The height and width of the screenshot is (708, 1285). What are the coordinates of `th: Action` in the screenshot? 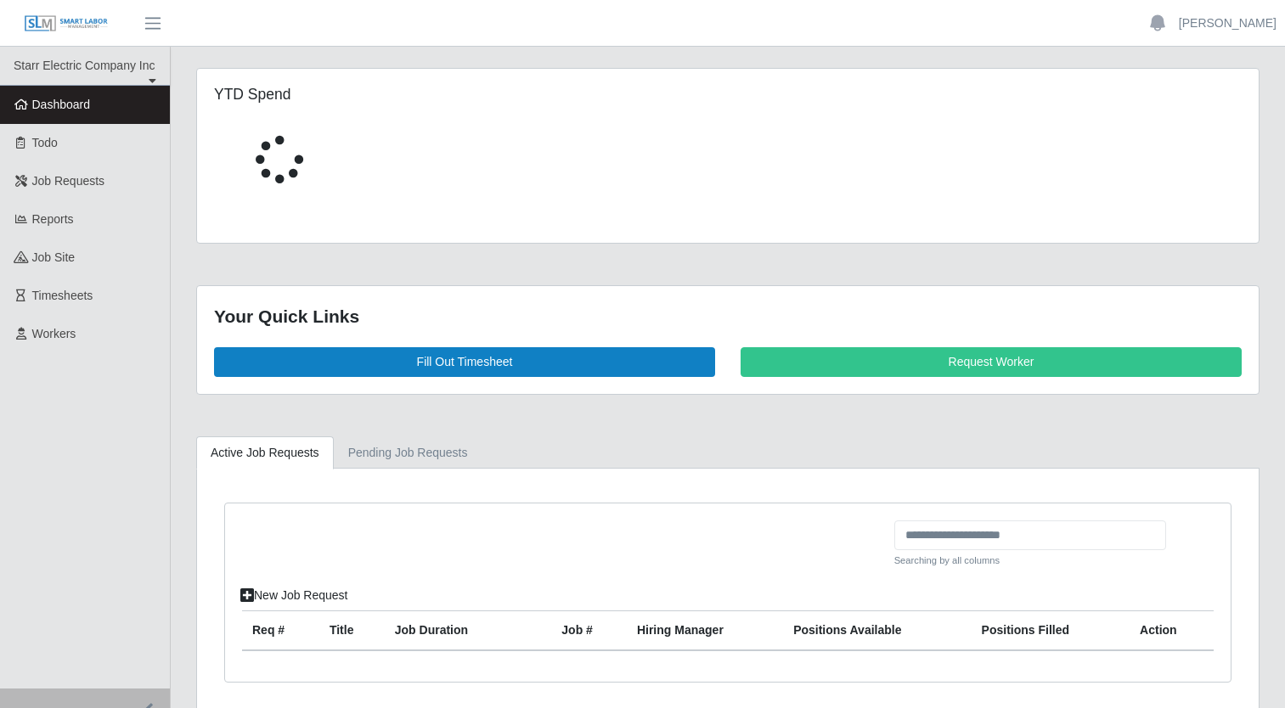 It's located at (1171, 631).